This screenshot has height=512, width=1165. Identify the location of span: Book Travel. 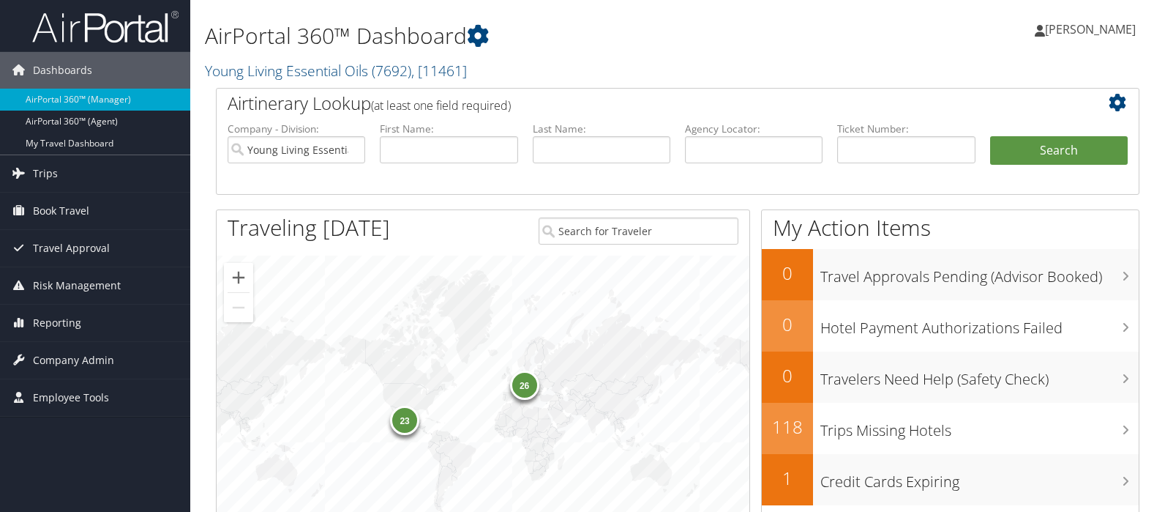
(61, 211).